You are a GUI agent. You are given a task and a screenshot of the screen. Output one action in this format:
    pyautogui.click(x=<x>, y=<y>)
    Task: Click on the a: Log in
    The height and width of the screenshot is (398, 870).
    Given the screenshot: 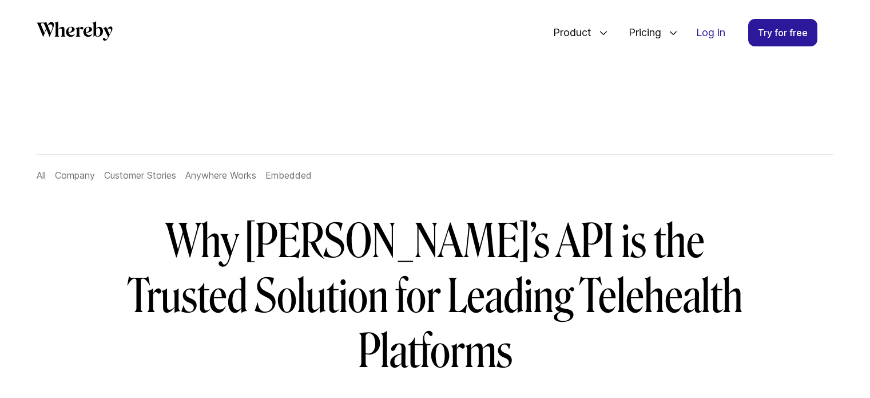 What is the action you would take?
    pyautogui.click(x=710, y=33)
    